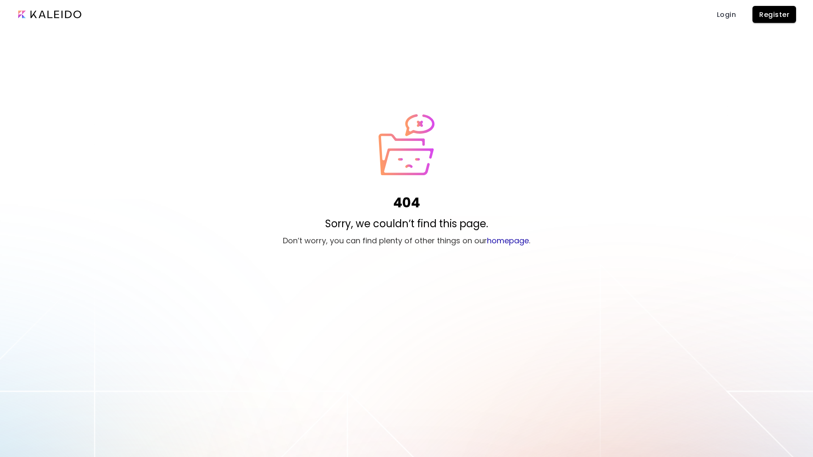 The height and width of the screenshot is (457, 813). I want to click on h1: 404, so click(407, 203).